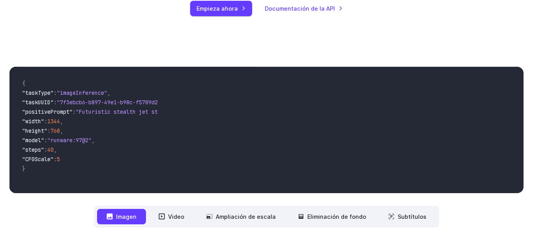  I want to click on span: "model", so click(33, 140).